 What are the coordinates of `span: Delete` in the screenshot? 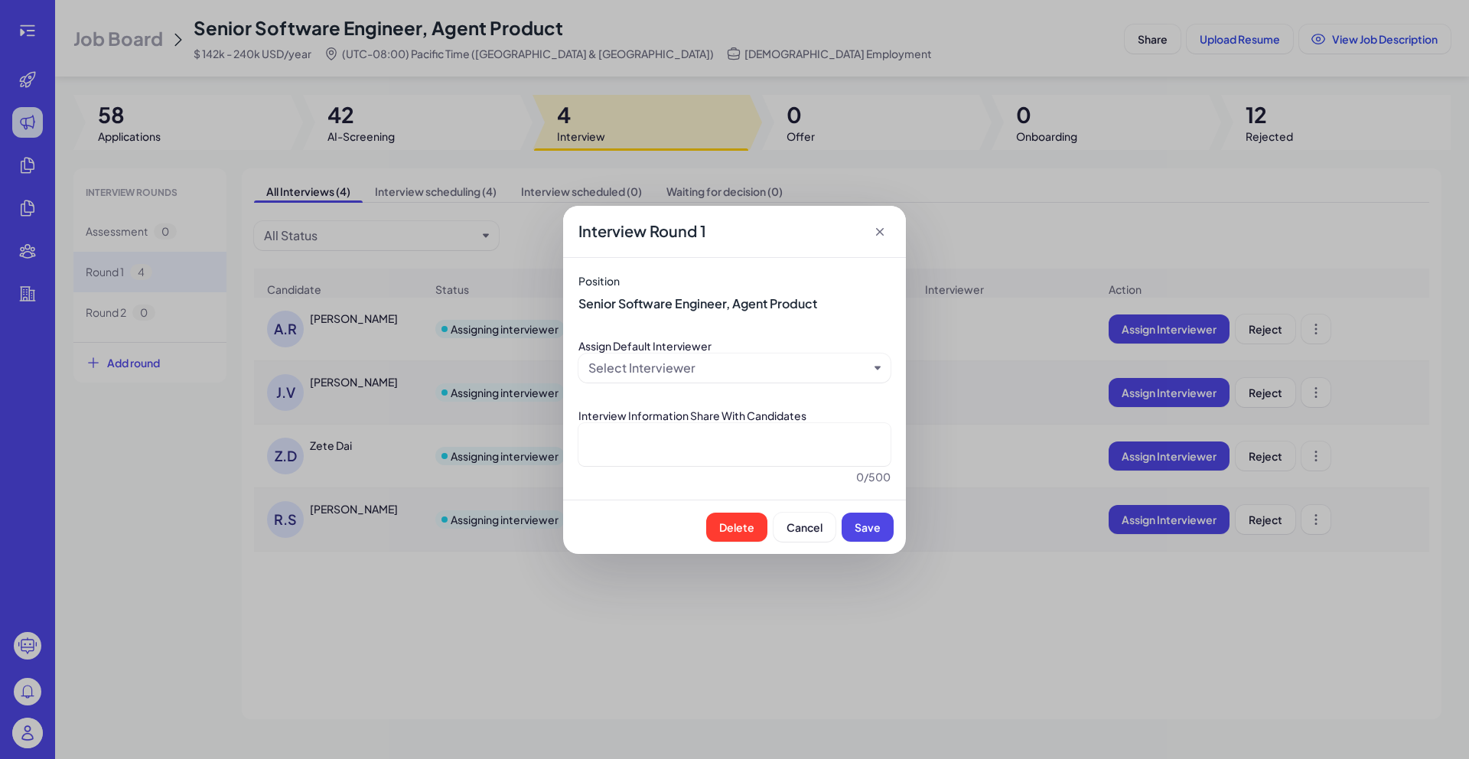 It's located at (737, 527).